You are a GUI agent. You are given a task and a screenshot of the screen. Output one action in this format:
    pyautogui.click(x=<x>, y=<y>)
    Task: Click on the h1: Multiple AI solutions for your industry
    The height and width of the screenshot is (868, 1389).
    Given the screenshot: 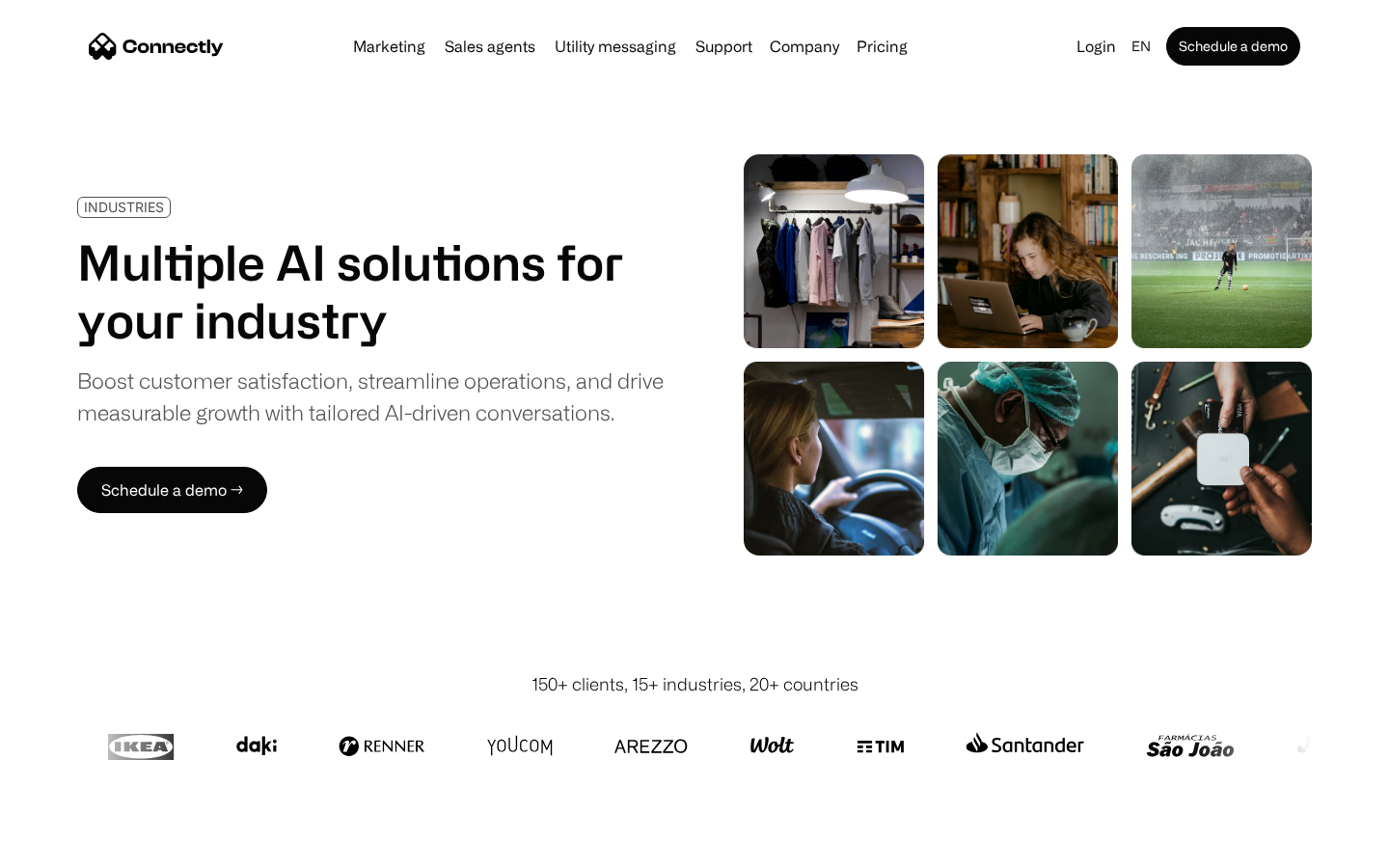 What is the action you would take?
    pyautogui.click(x=370, y=292)
    